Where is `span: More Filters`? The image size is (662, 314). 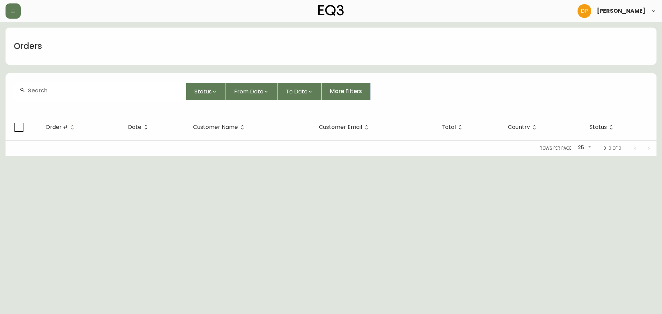 span: More Filters is located at coordinates (346, 91).